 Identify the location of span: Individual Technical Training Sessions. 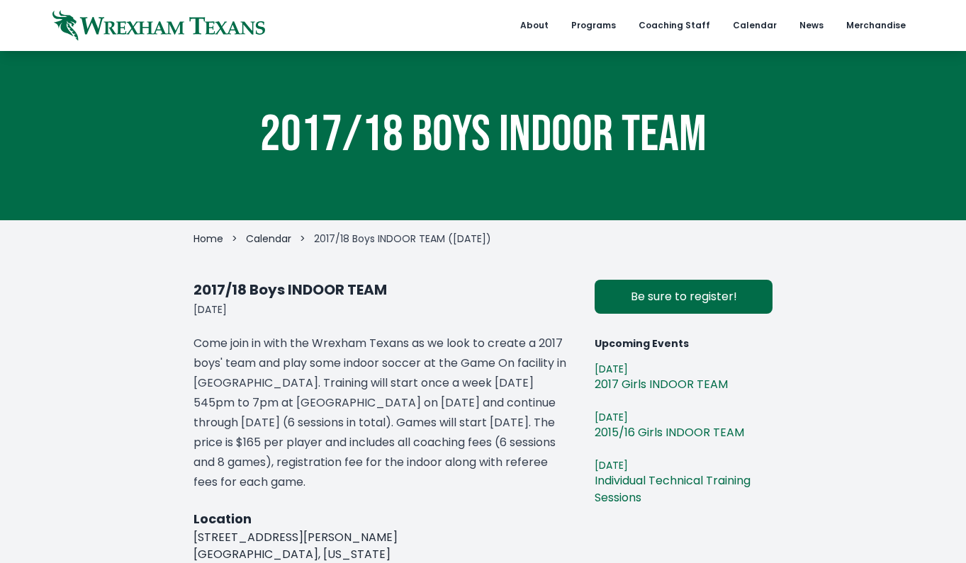
(683, 490).